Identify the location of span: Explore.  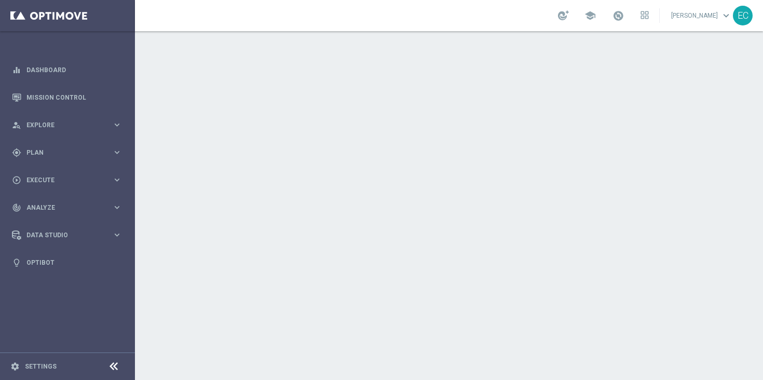
(69, 125).